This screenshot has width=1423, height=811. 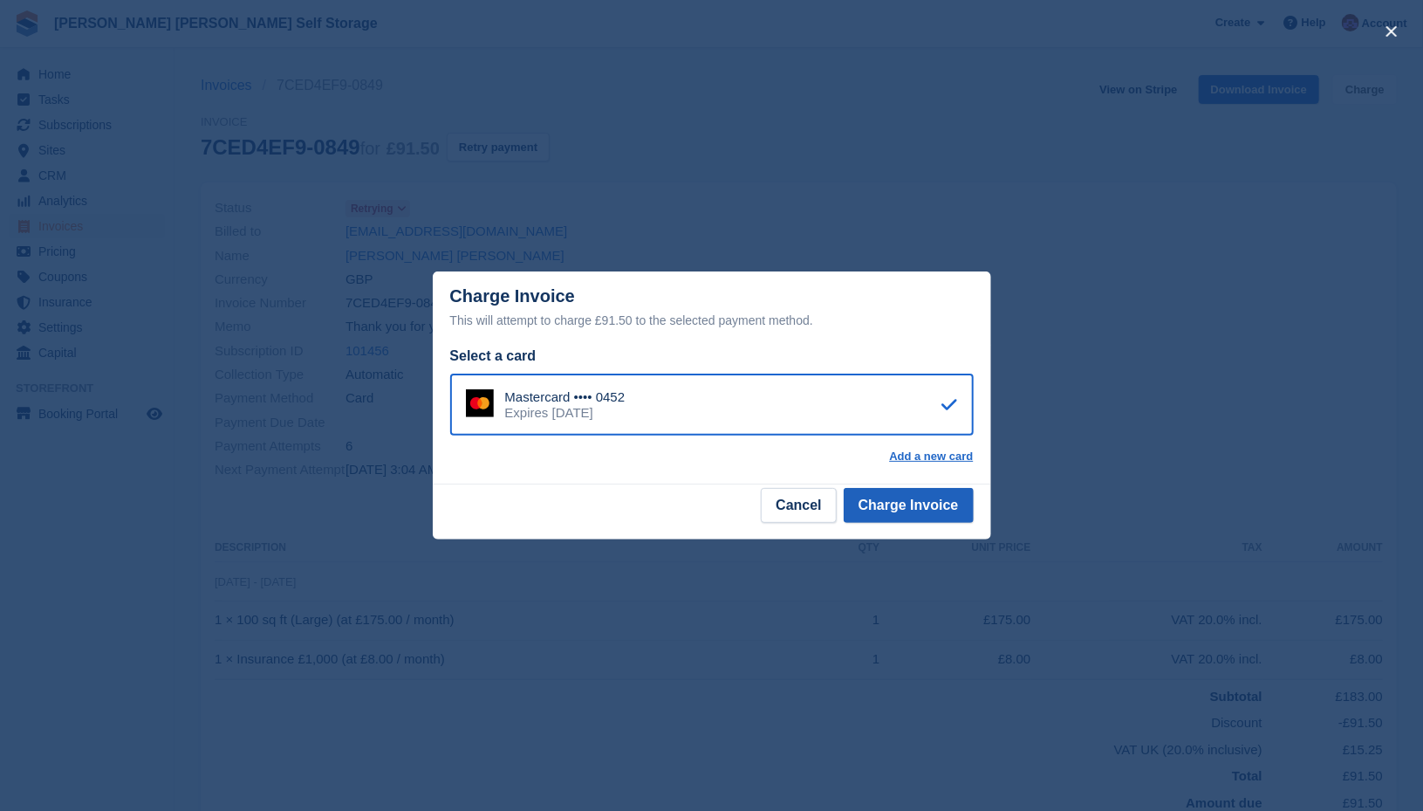 What do you see at coordinates (480, 403) in the screenshot?
I see `img: Mastercard Logo` at bounding box center [480, 403].